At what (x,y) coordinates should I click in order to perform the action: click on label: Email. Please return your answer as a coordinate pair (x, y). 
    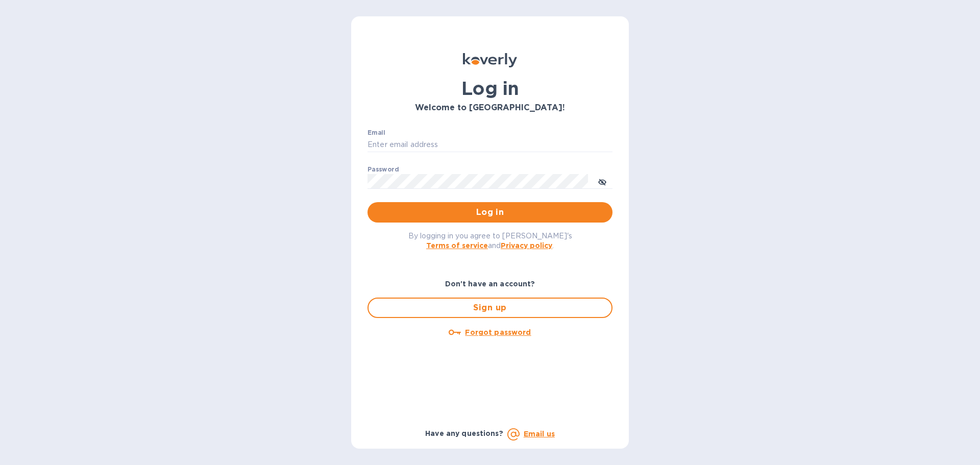
    Looking at the image, I should click on (376, 133).